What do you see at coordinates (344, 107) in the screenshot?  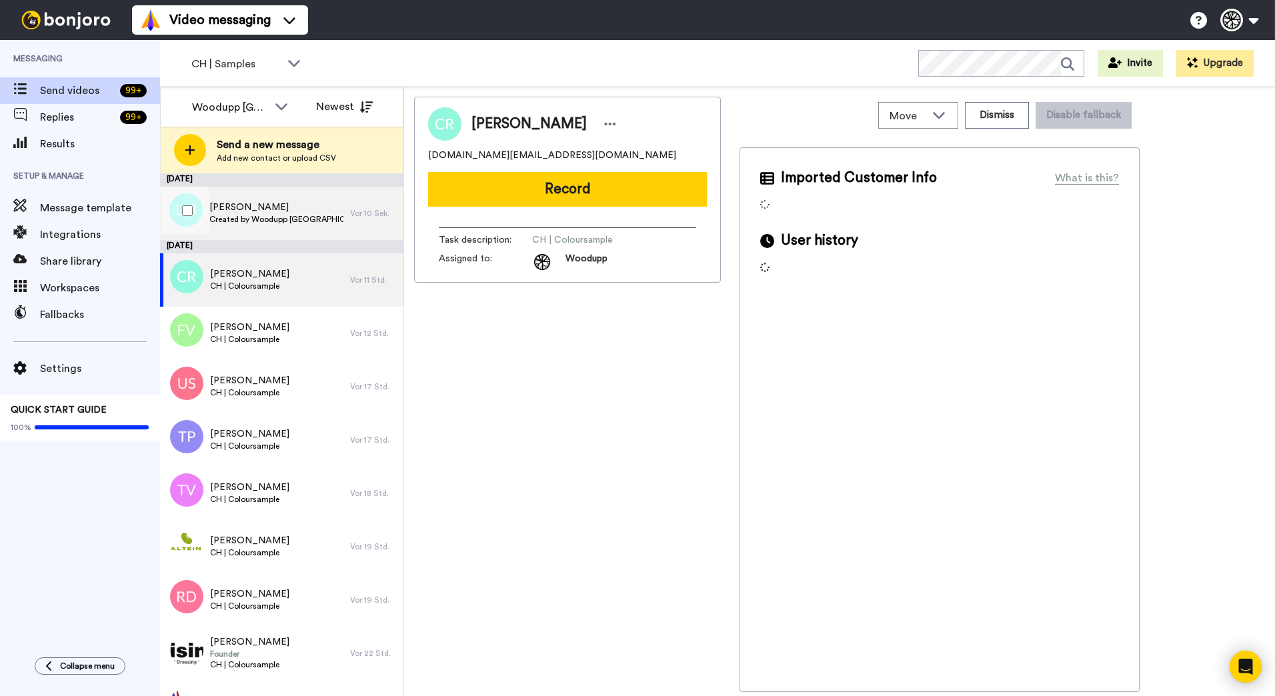 I see `button: Newest` at bounding box center [344, 107].